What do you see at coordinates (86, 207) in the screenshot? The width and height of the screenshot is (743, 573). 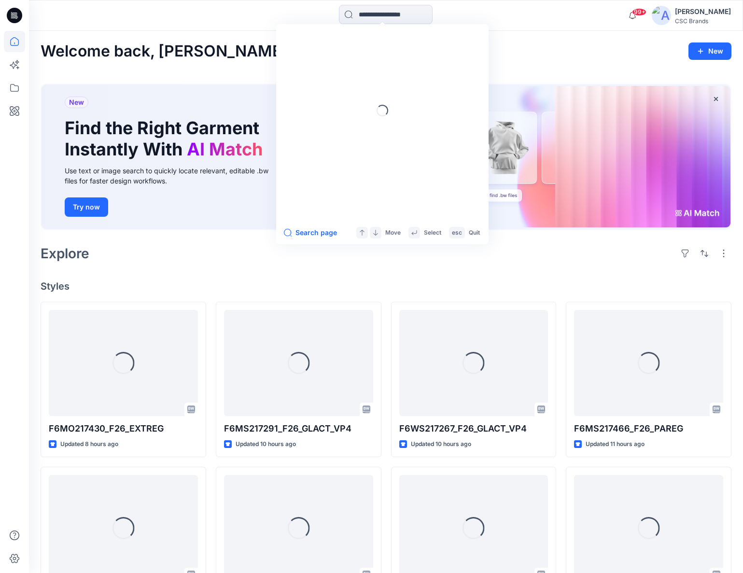 I see `button: Try now` at bounding box center [86, 207].